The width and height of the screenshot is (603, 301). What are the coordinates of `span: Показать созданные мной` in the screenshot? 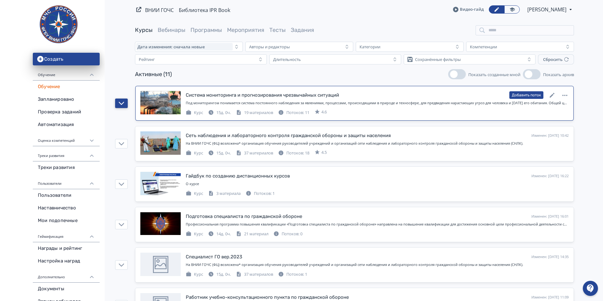 It's located at (494, 74).